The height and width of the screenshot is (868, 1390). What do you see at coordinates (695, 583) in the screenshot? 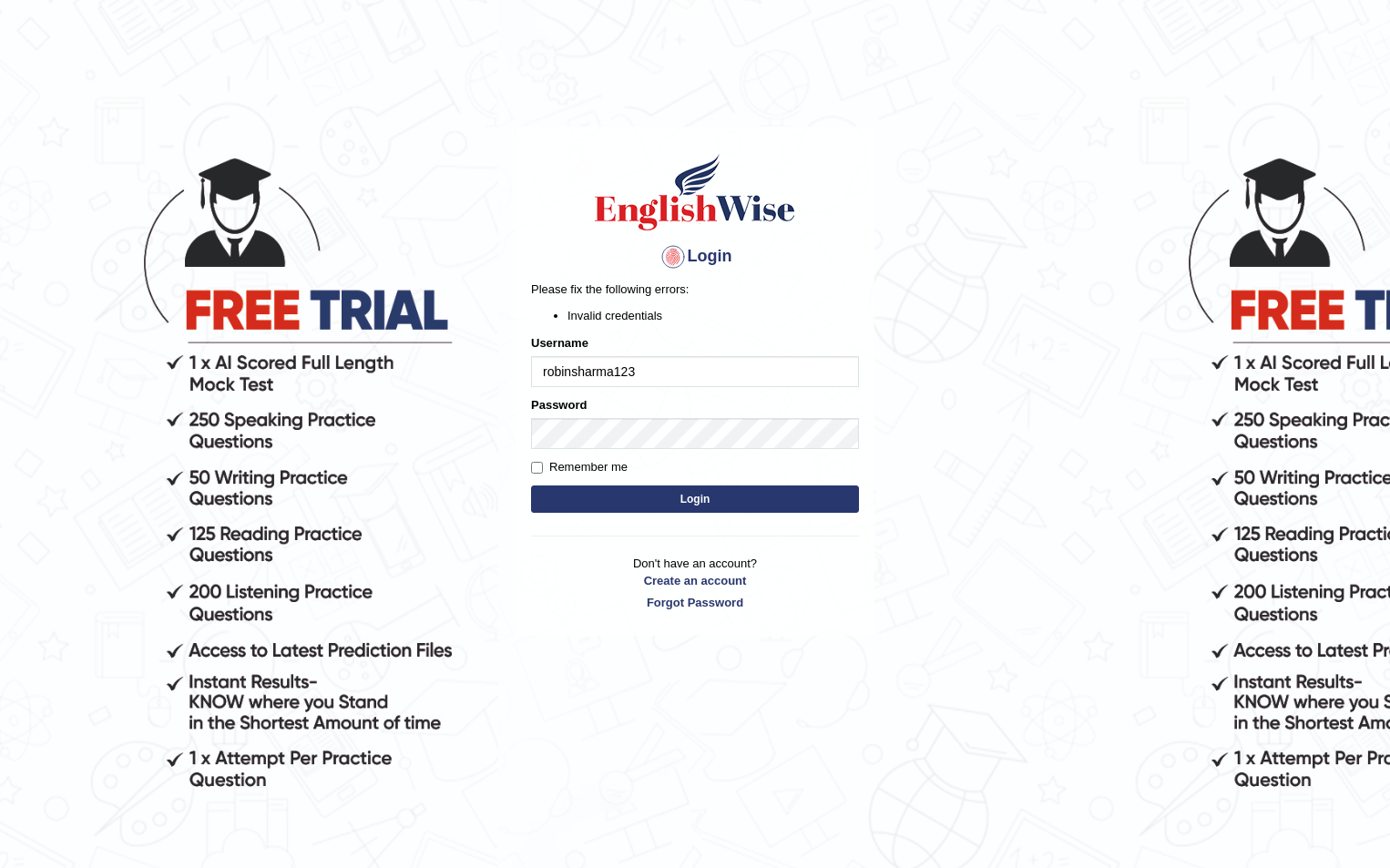
I see `p: Don't have an account?` at bounding box center [695, 583].